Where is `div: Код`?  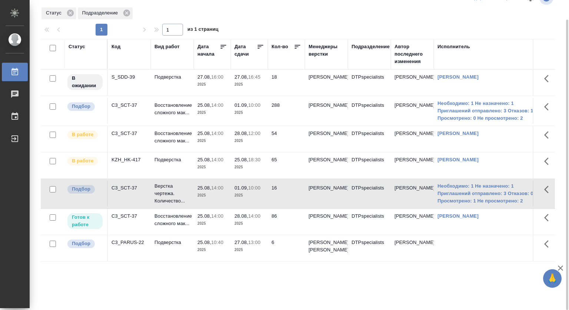 div: Код is located at coordinates (116, 47).